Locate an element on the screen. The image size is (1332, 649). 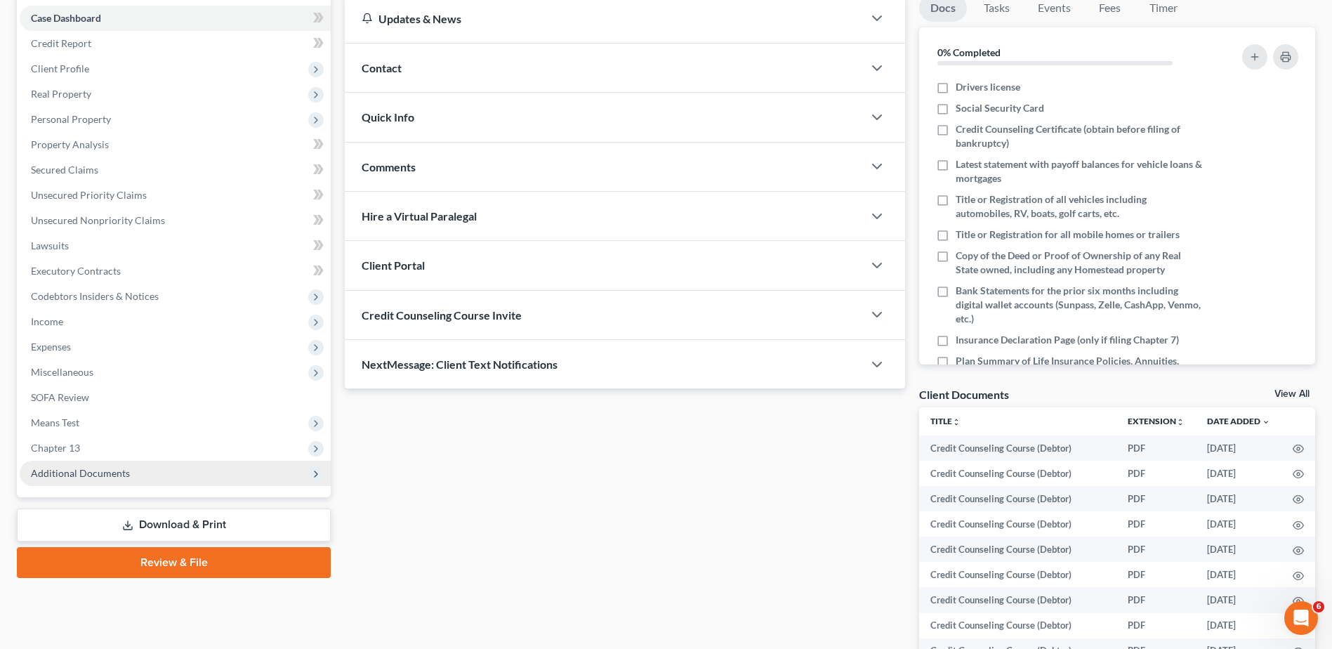
span: Personal Property is located at coordinates (71, 119).